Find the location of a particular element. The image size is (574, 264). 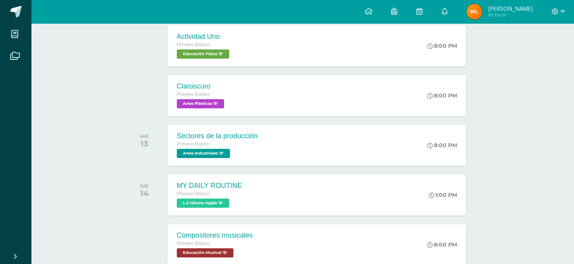

span: Mi Perfil is located at coordinates (510, 15).